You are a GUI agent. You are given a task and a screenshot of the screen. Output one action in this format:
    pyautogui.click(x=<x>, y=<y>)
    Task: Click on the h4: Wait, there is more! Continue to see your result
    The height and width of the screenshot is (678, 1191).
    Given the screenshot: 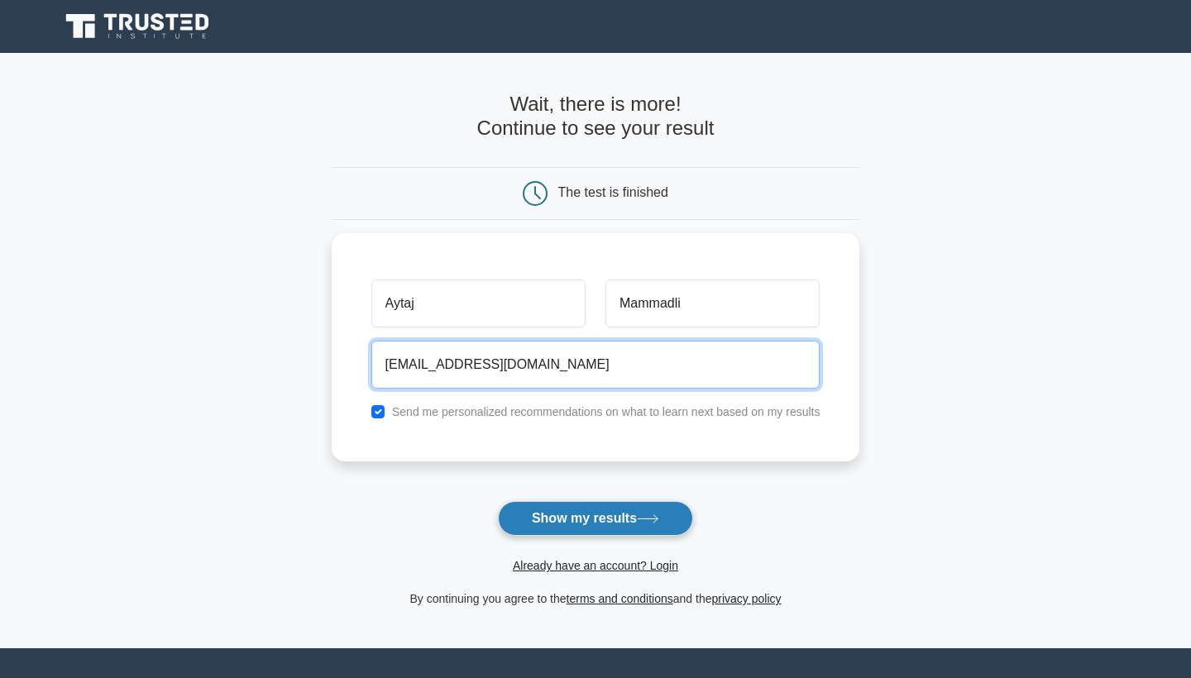 What is the action you would take?
    pyautogui.click(x=595, y=117)
    